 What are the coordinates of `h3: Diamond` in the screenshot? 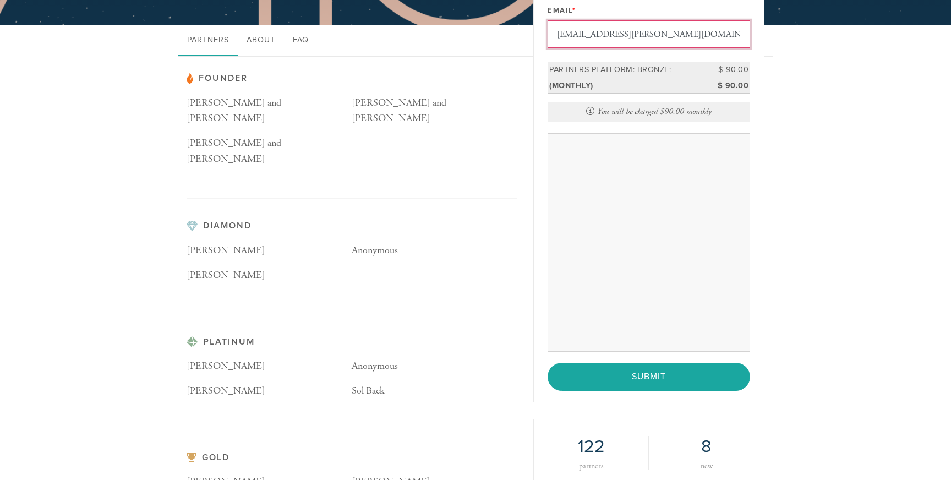 It's located at (352, 226).